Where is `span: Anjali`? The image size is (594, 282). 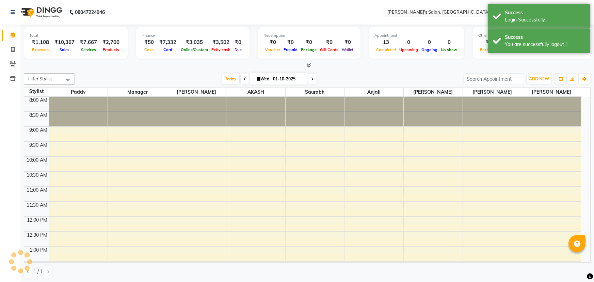
span: Anjali is located at coordinates (374, 92).